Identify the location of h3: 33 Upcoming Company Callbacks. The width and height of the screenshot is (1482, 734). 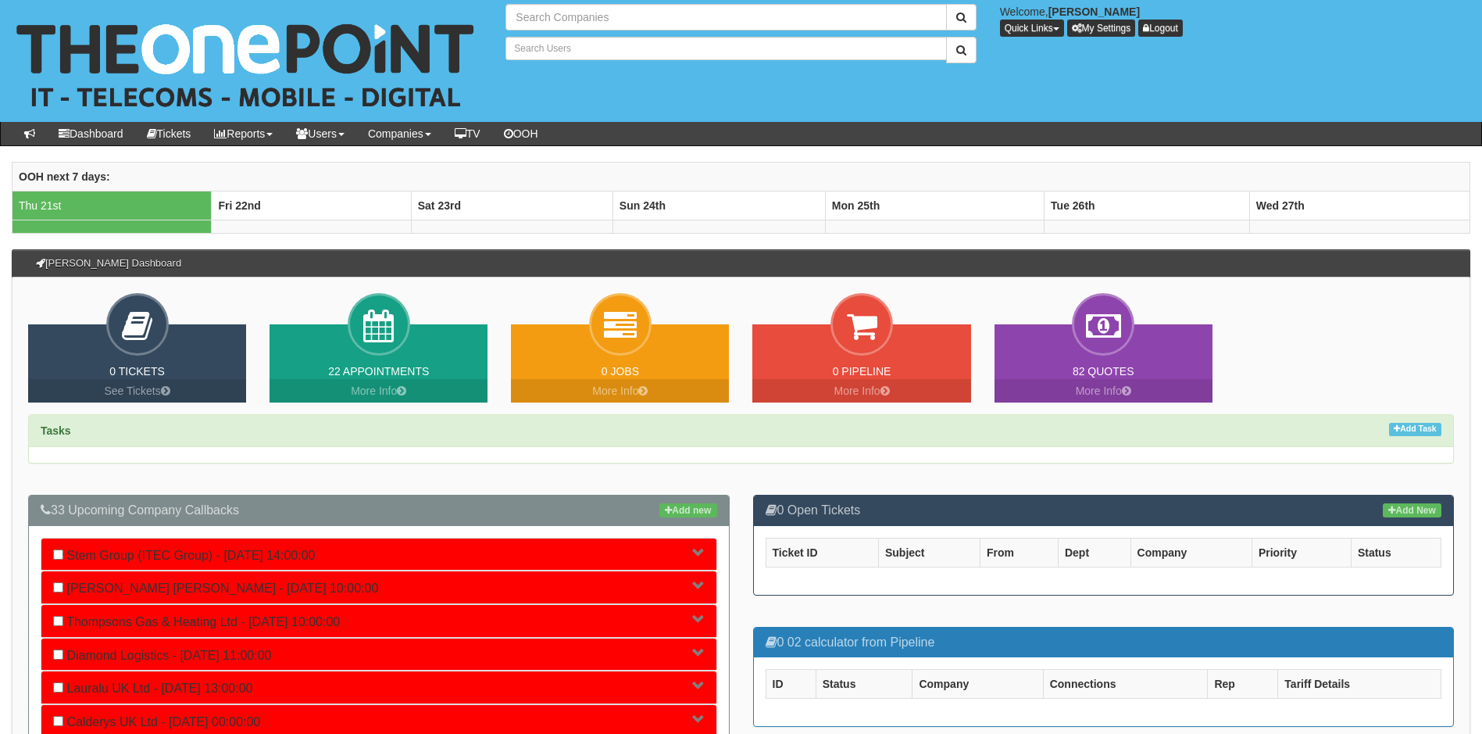
(379, 510).